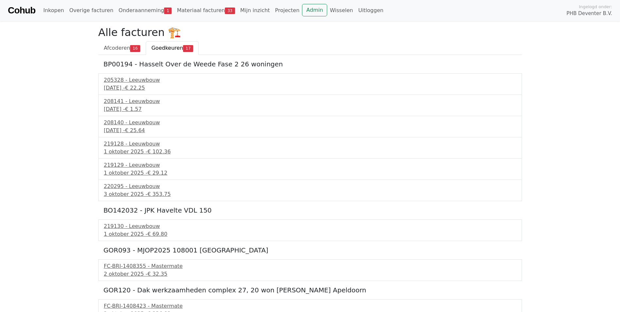 The image size is (620, 312). Describe the element at coordinates (341, 10) in the screenshot. I see `a: Wisselen` at that location.